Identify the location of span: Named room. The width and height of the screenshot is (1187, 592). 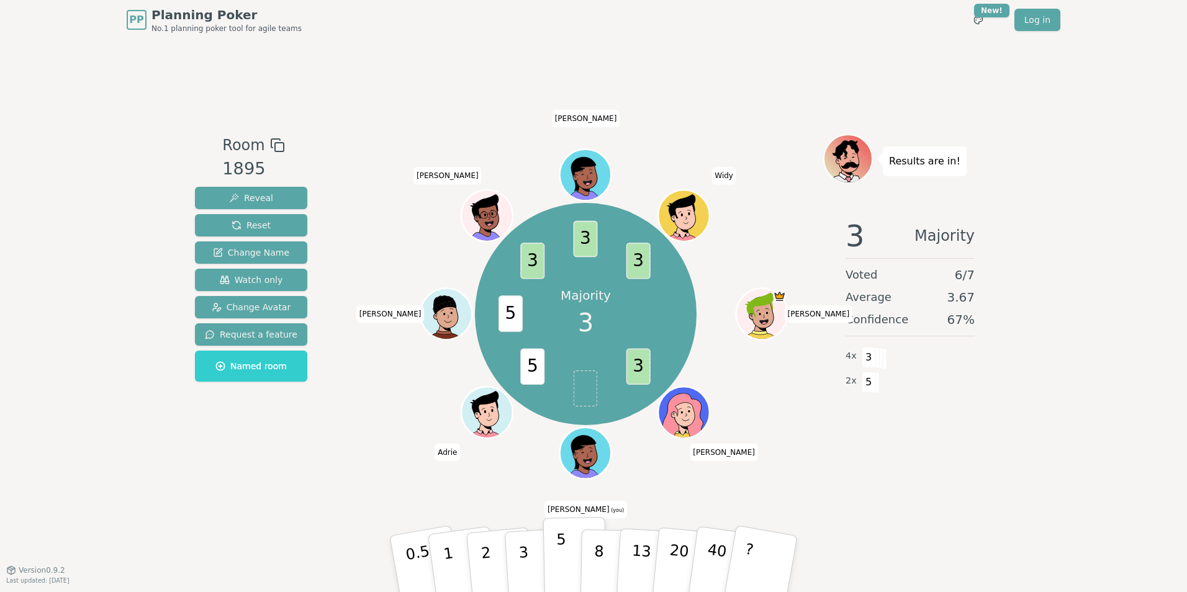
(251, 366).